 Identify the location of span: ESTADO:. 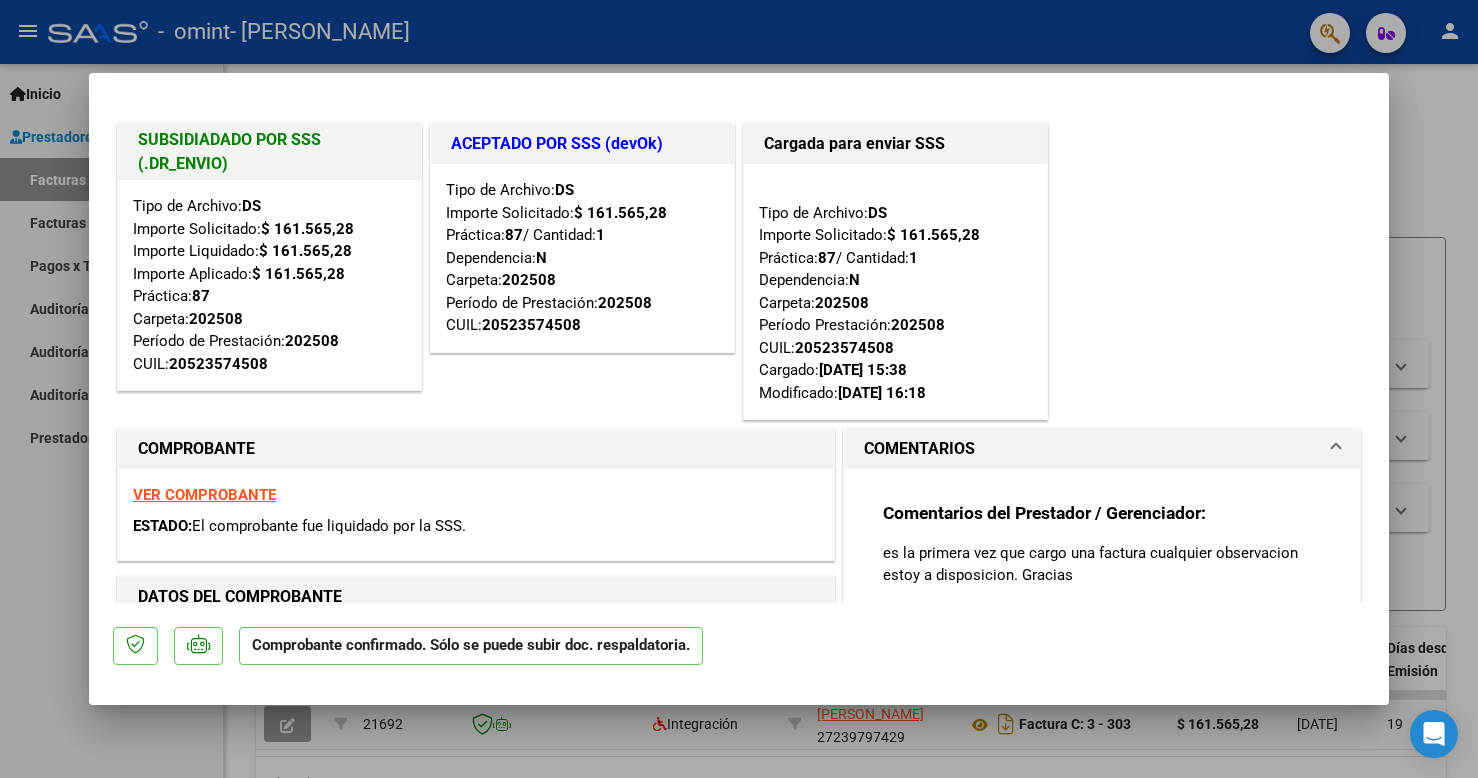
(162, 526).